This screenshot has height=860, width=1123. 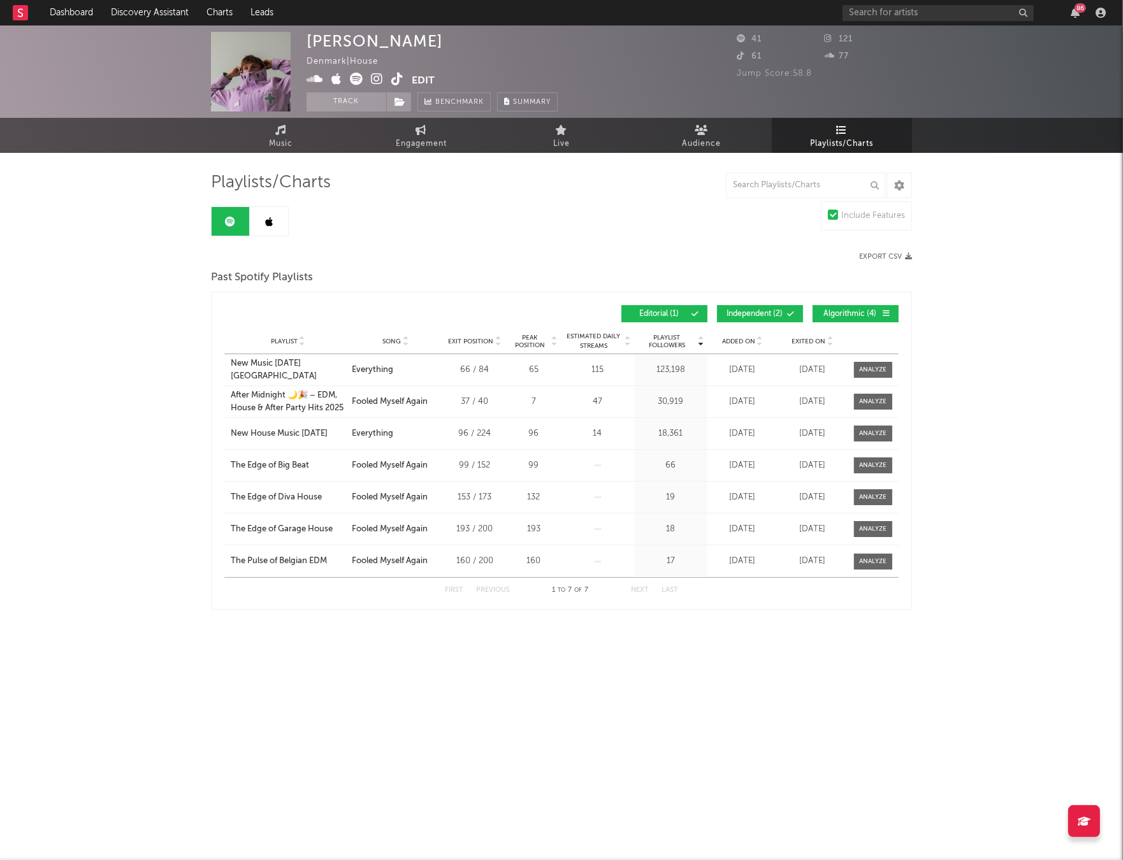 What do you see at coordinates (423, 80) in the screenshot?
I see `button: Edit` at bounding box center [423, 80].